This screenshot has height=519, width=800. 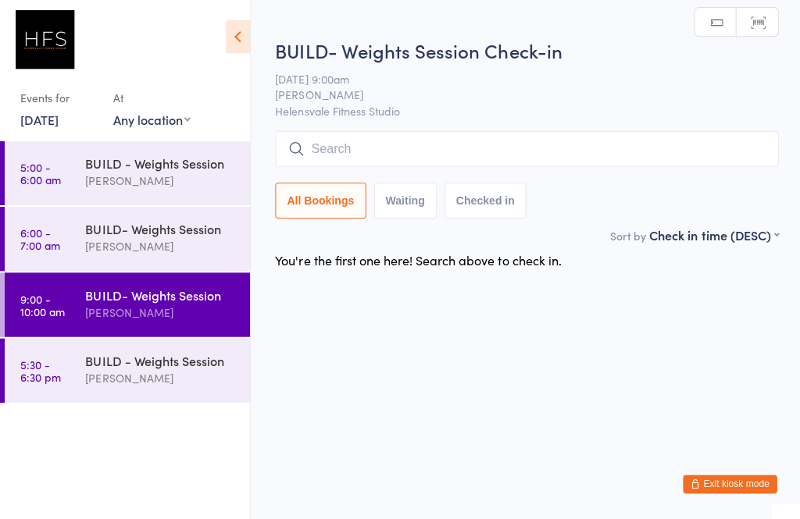 What do you see at coordinates (404, 201) in the screenshot?
I see `button: Waiting` at bounding box center [404, 201].